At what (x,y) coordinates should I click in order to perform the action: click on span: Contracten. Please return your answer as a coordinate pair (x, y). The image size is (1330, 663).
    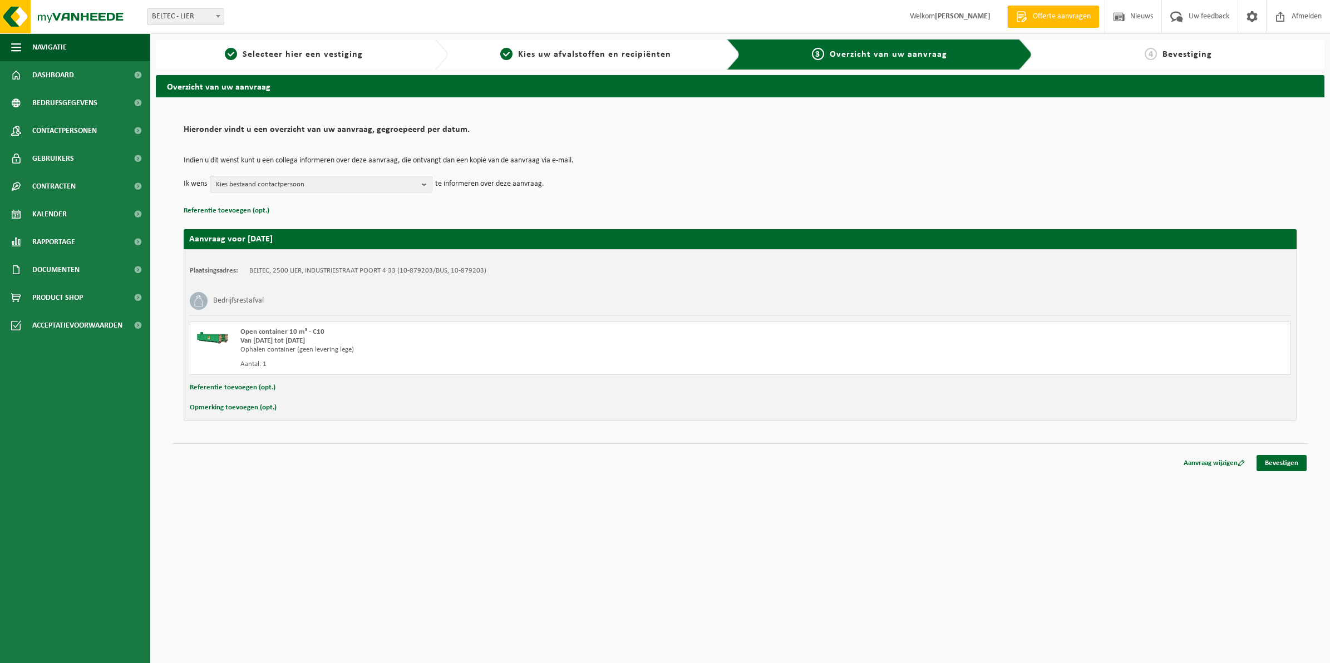
    Looking at the image, I should click on (54, 186).